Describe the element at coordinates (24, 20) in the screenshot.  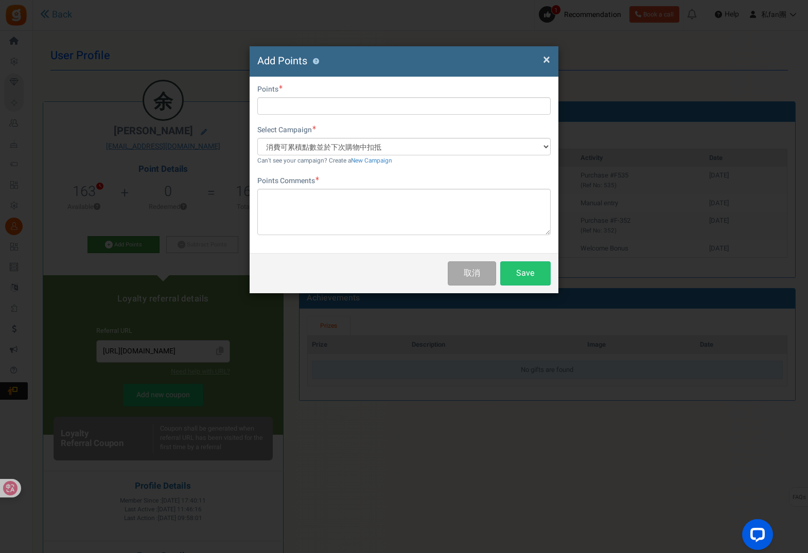
I see `button: Open LiveChat chat widget` at that location.